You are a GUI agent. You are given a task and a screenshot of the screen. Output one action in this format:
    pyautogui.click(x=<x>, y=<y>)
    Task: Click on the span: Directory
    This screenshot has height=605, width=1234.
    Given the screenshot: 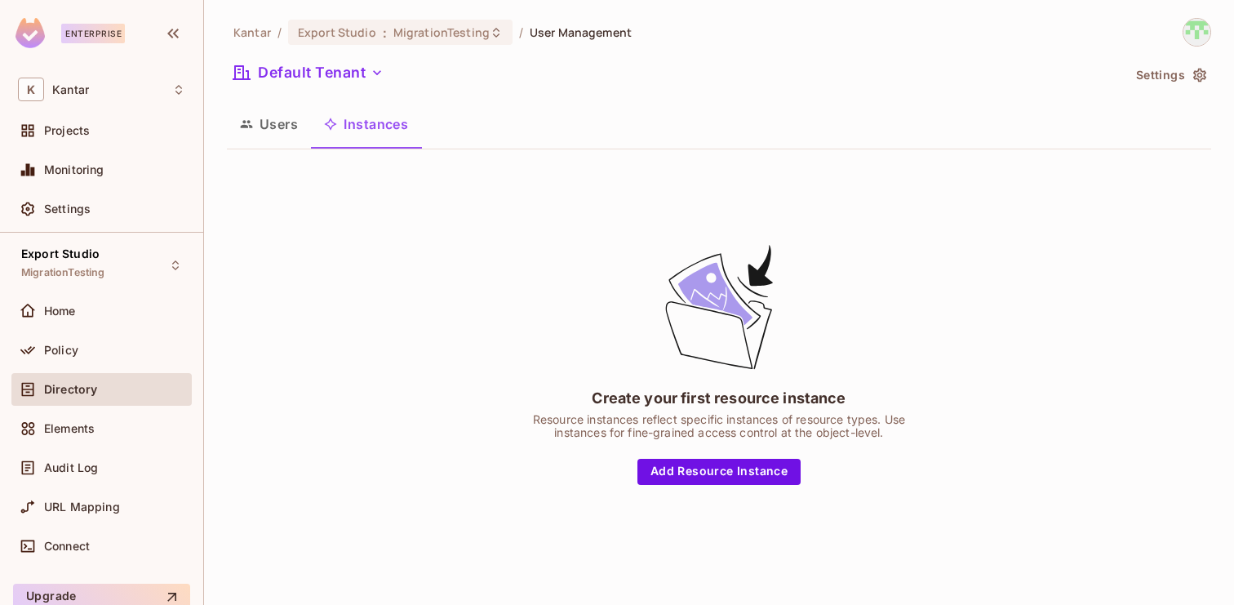 What is the action you would take?
    pyautogui.click(x=70, y=389)
    